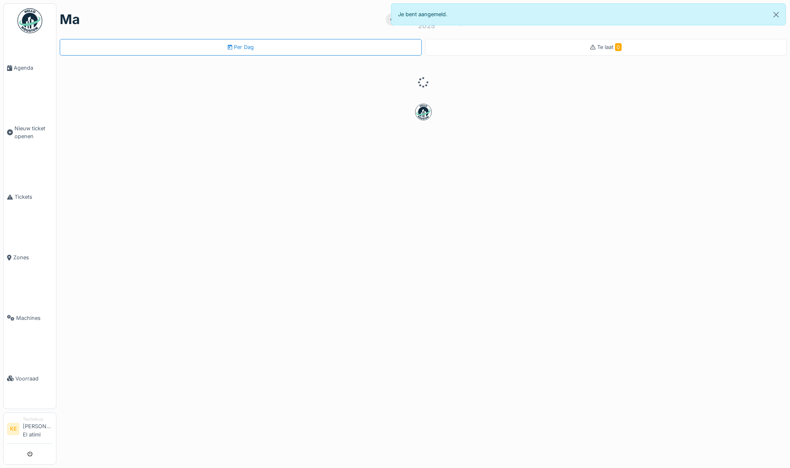 The image size is (790, 468). What do you see at coordinates (34, 378) in the screenshot?
I see `span: Voorraad` at bounding box center [34, 378].